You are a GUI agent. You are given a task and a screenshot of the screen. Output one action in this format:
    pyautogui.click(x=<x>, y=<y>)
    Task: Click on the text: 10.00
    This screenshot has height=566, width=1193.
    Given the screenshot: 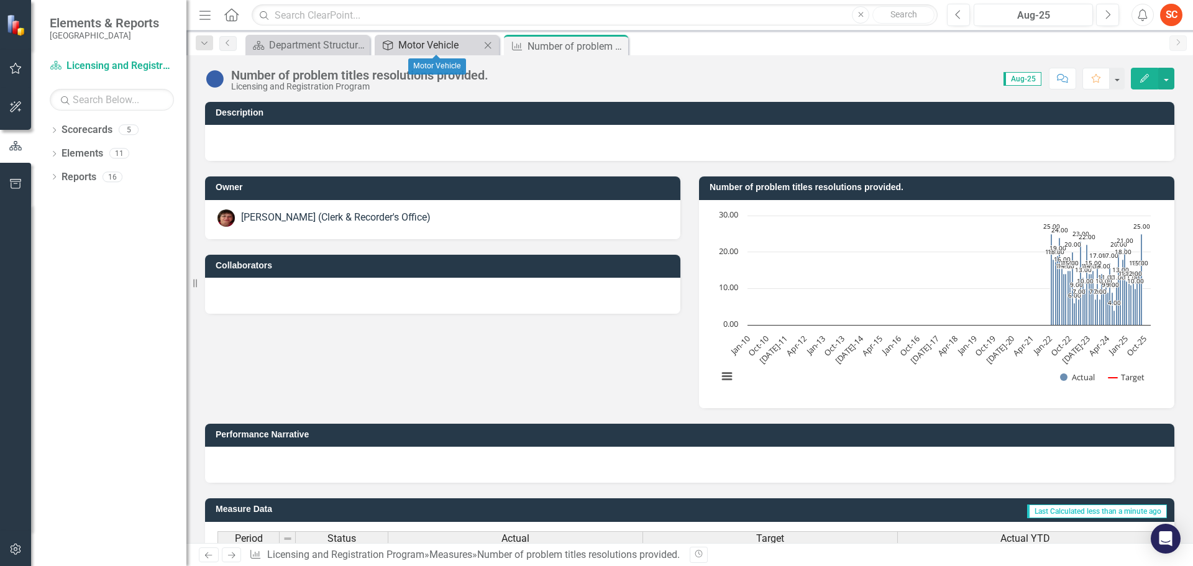 What is the action you would take?
    pyautogui.click(x=728, y=287)
    